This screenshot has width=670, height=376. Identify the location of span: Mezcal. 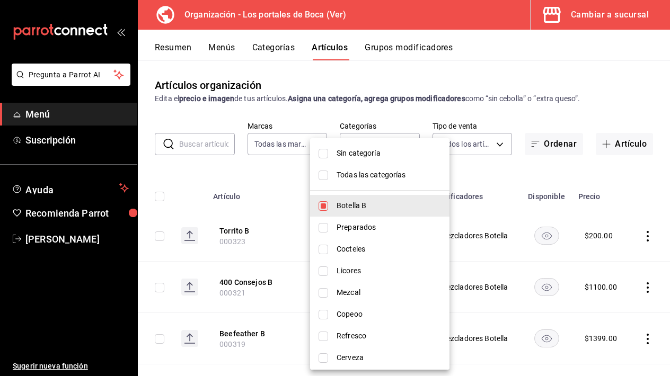
(388, 292).